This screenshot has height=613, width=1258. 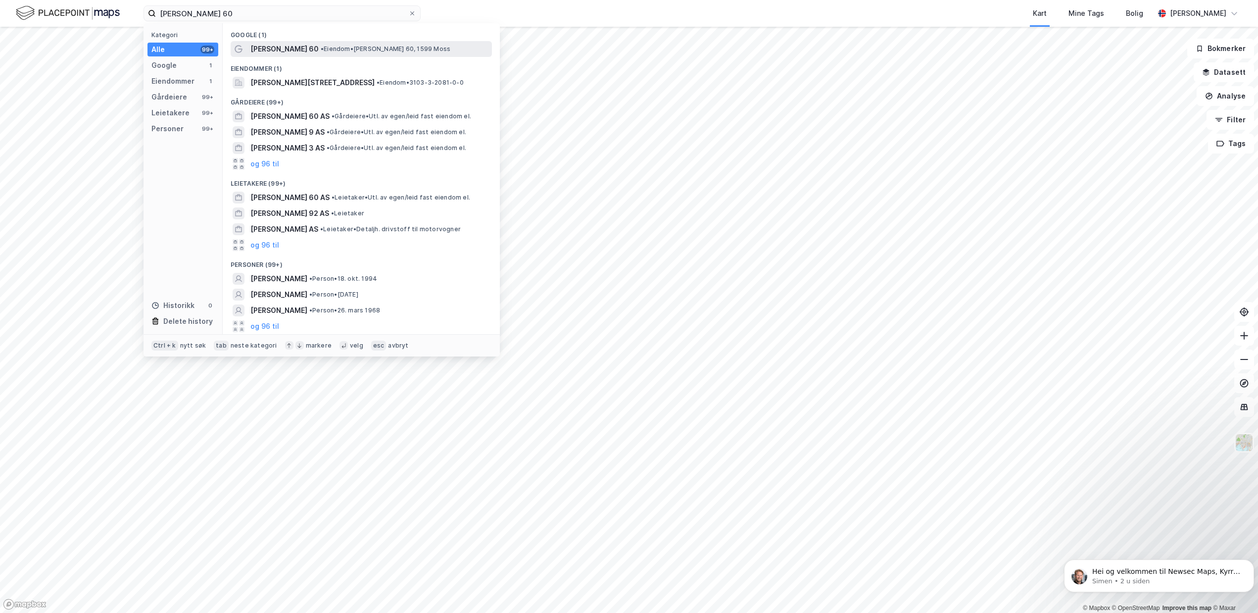 I want to click on span: Leietaker • Utl. av egen/leid fast eiendom el., so click(x=401, y=198).